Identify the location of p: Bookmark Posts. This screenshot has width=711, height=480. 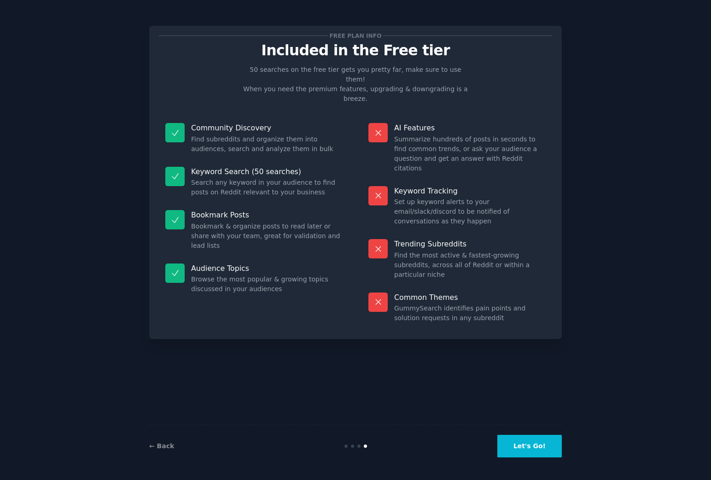
(266, 214).